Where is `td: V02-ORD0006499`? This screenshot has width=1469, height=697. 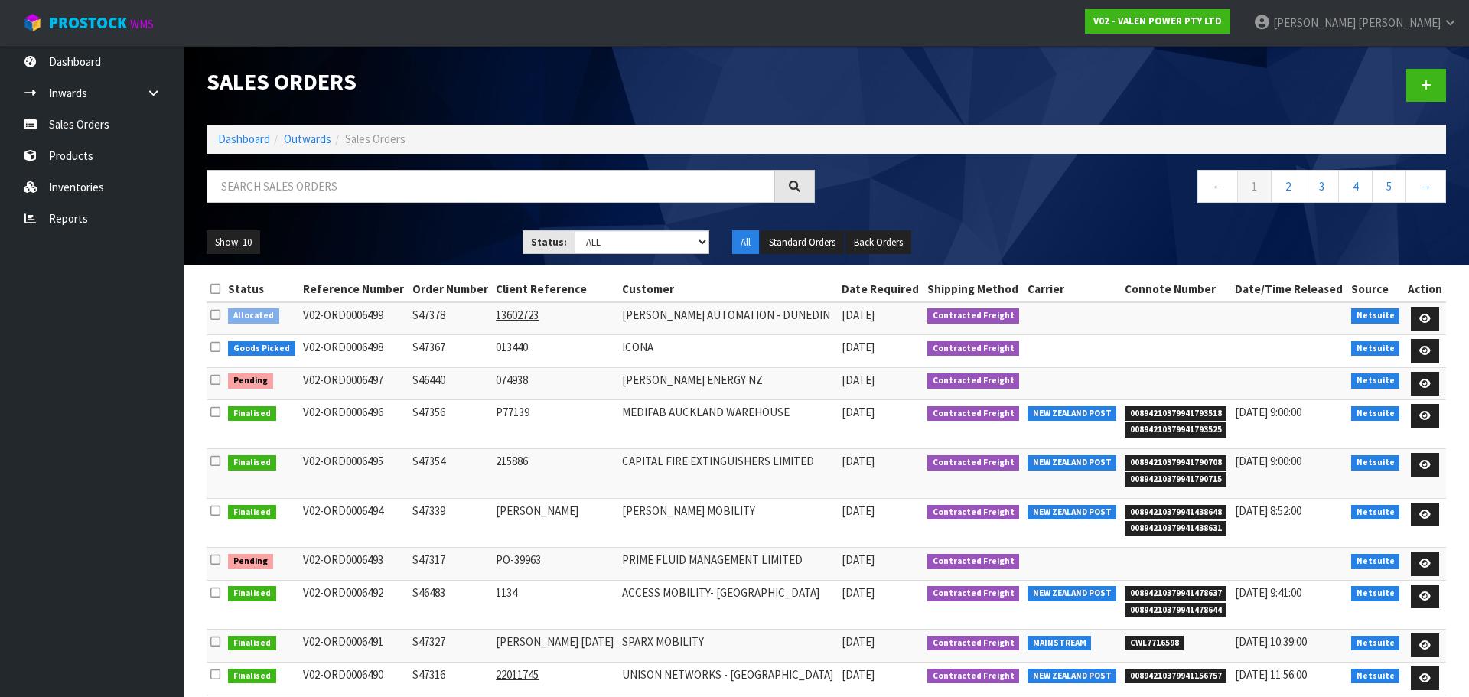
td: V02-ORD0006499 is located at coordinates (353, 318).